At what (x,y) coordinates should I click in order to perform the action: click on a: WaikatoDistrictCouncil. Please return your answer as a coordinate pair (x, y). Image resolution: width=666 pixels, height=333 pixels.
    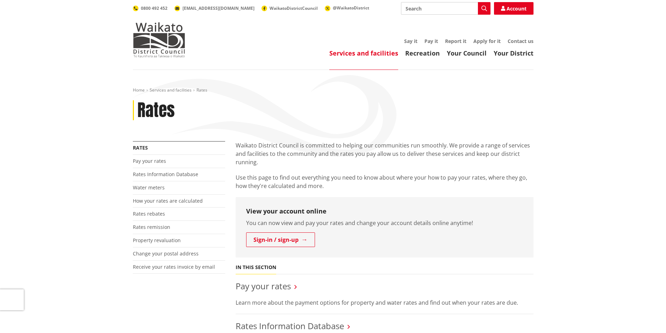
    Looking at the image, I should click on (290, 8).